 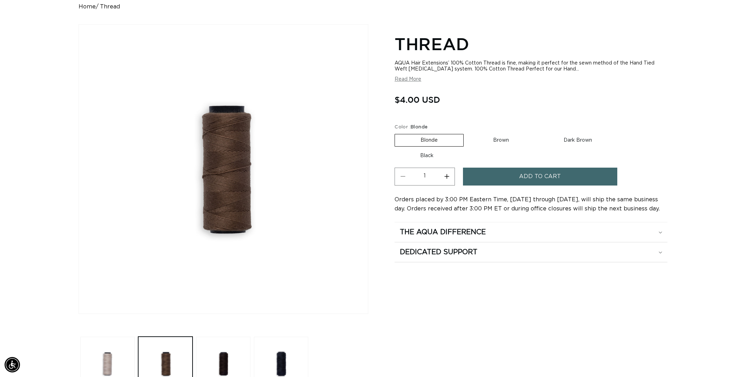 What do you see at coordinates (110, 7) in the screenshot?
I see `span: Thread` at bounding box center [110, 7].